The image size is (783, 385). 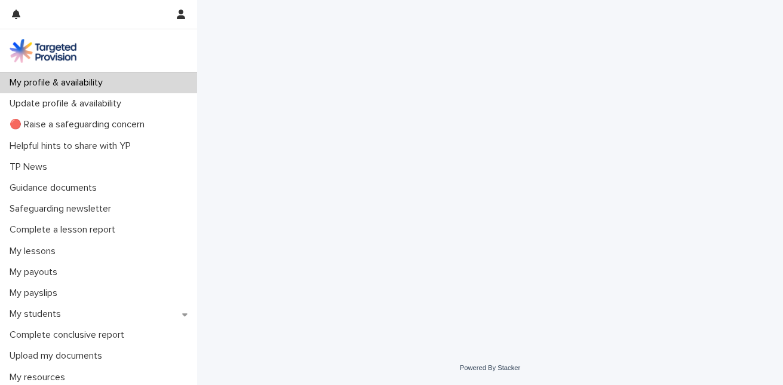 I want to click on p: My payslips, so click(x=36, y=293).